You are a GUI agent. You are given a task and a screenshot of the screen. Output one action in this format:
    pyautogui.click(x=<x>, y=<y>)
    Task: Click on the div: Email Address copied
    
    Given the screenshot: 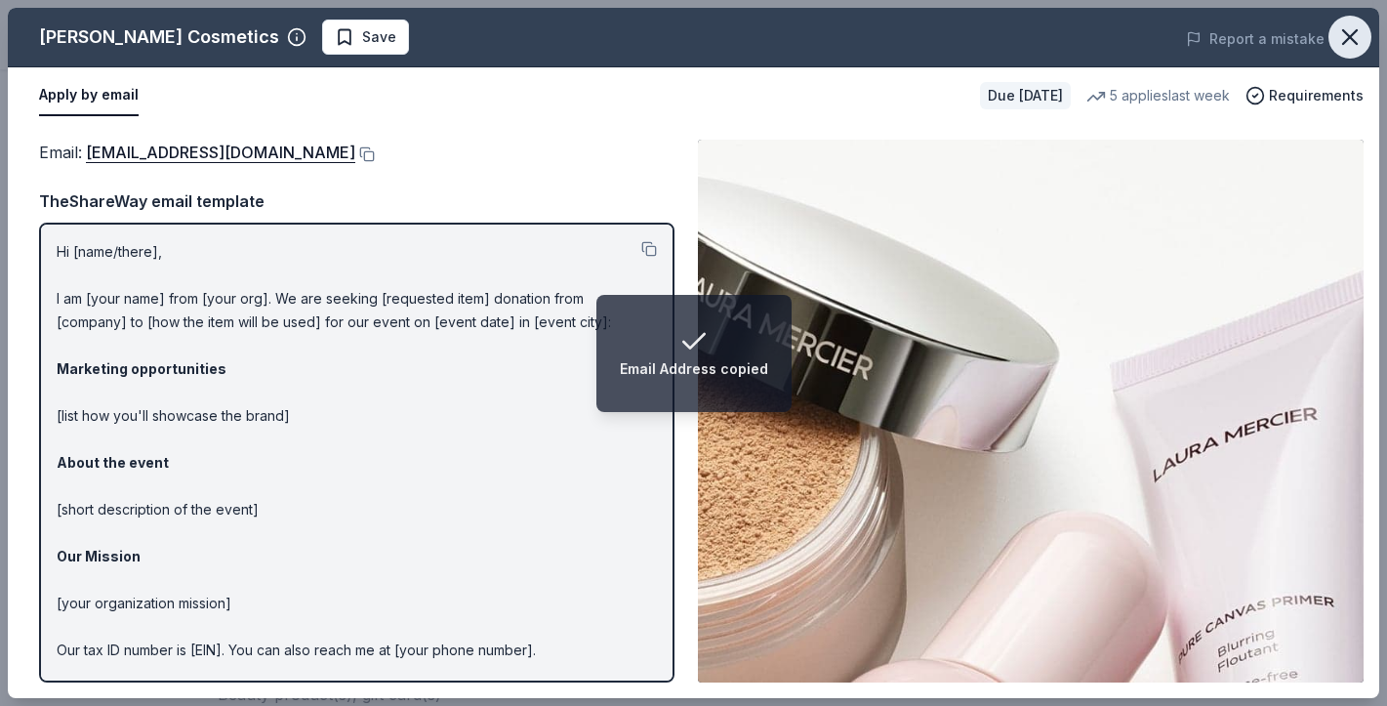 What is the action you would take?
    pyautogui.click(x=694, y=369)
    